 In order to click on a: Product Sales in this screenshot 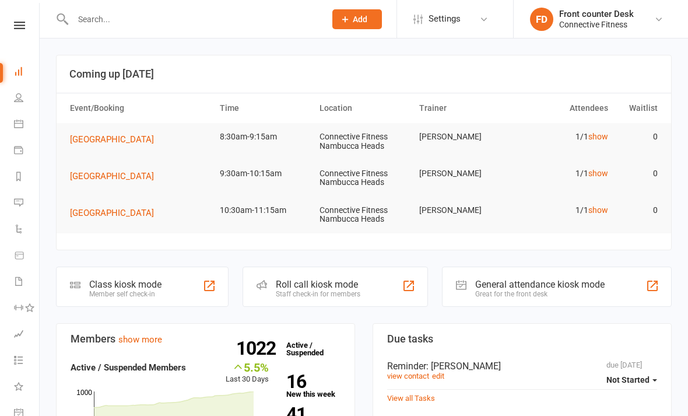, I will do `click(27, 256)`.